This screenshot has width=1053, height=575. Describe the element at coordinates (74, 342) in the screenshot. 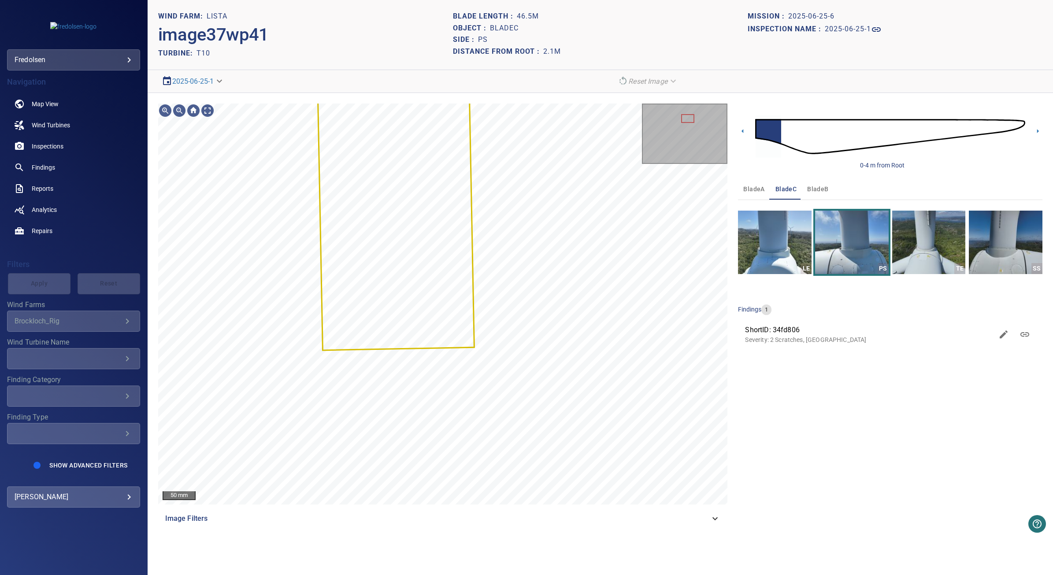

I see `label: Wind Turbine Name` at that location.